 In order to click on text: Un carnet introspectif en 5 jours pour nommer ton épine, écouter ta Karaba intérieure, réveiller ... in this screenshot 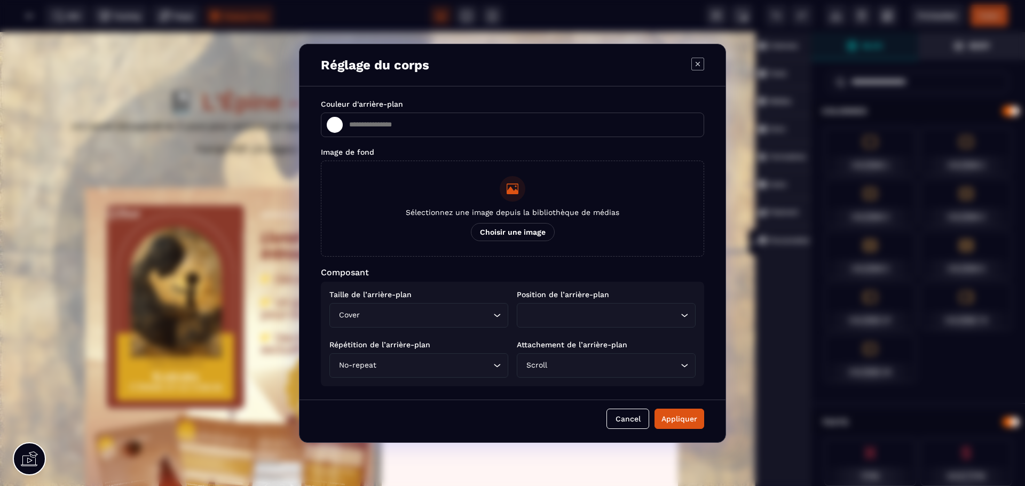, I will do `click(377, 106)`.